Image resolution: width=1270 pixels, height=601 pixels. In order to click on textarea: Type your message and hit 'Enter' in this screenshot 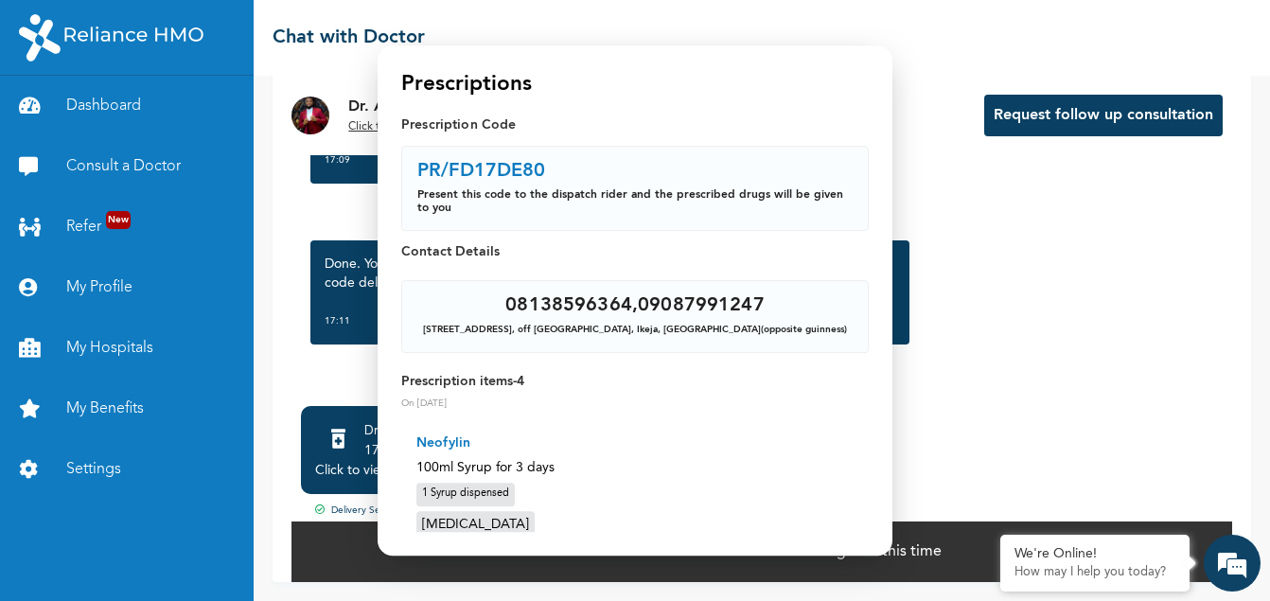, I will do `click(185, 469)`.